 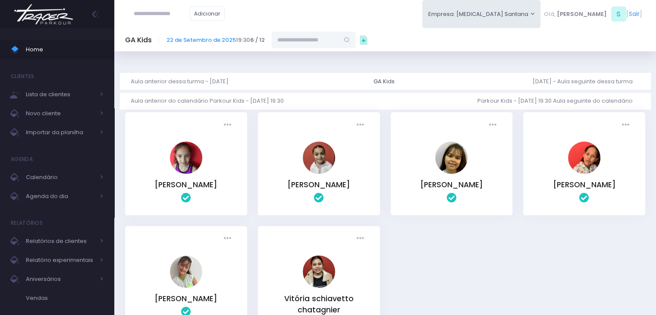 What do you see at coordinates (27, 223) in the screenshot?
I see `h4: Relatórios` at bounding box center [27, 223].